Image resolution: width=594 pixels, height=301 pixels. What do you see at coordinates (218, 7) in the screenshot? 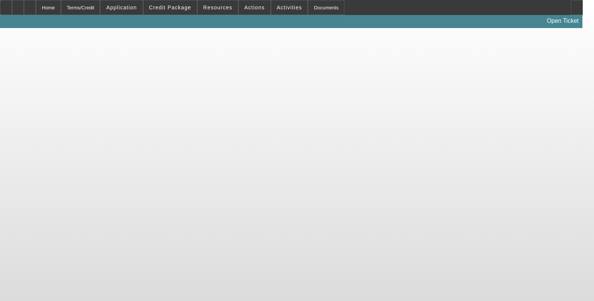
I see `button: Resources` at bounding box center [218, 7].